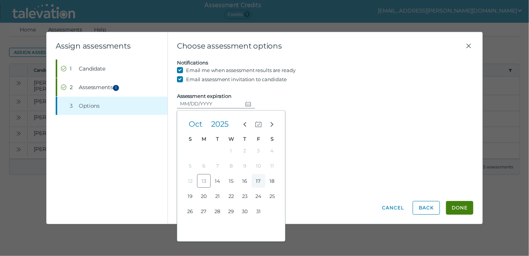 This screenshot has width=529, height=256. Describe the element at coordinates (204, 211) in the screenshot. I see `button: Monday, October 27, 2025` at that location.